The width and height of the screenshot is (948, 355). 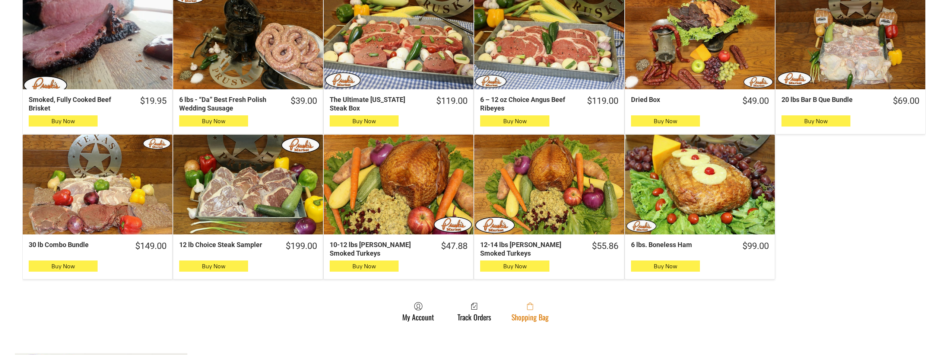 What do you see at coordinates (228, 104) in the screenshot?
I see `div: 6 lbs - “Da” Best Fresh Polish Wedding Sausage` at bounding box center [228, 104].